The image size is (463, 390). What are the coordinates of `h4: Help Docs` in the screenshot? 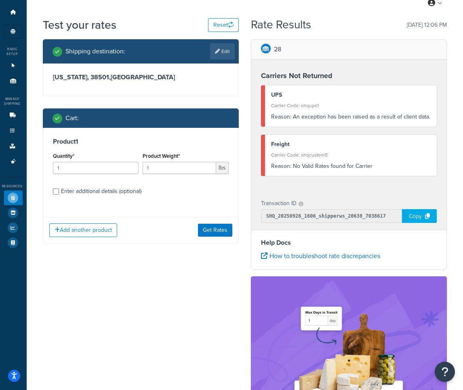 It's located at (349, 243).